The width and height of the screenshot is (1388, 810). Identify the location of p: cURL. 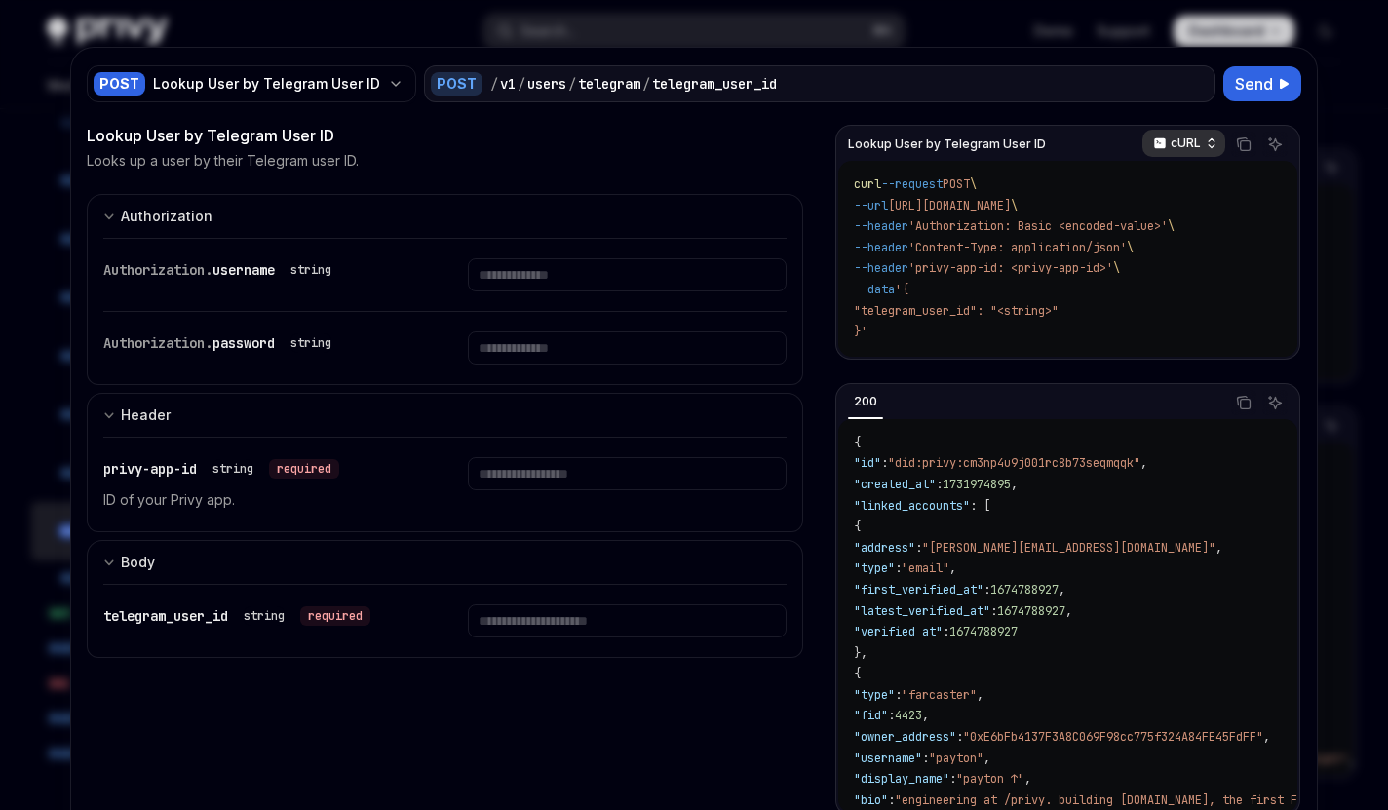
(1185, 143).